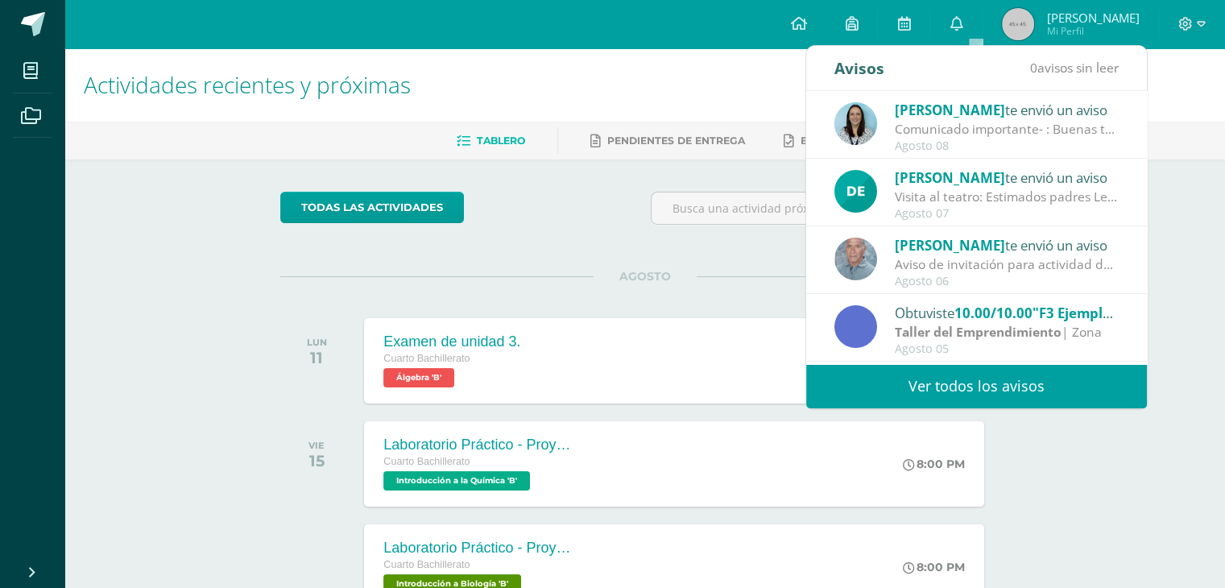  What do you see at coordinates (247, 85) in the screenshot?
I see `span: Actividades recientes y próximas` at bounding box center [247, 85].